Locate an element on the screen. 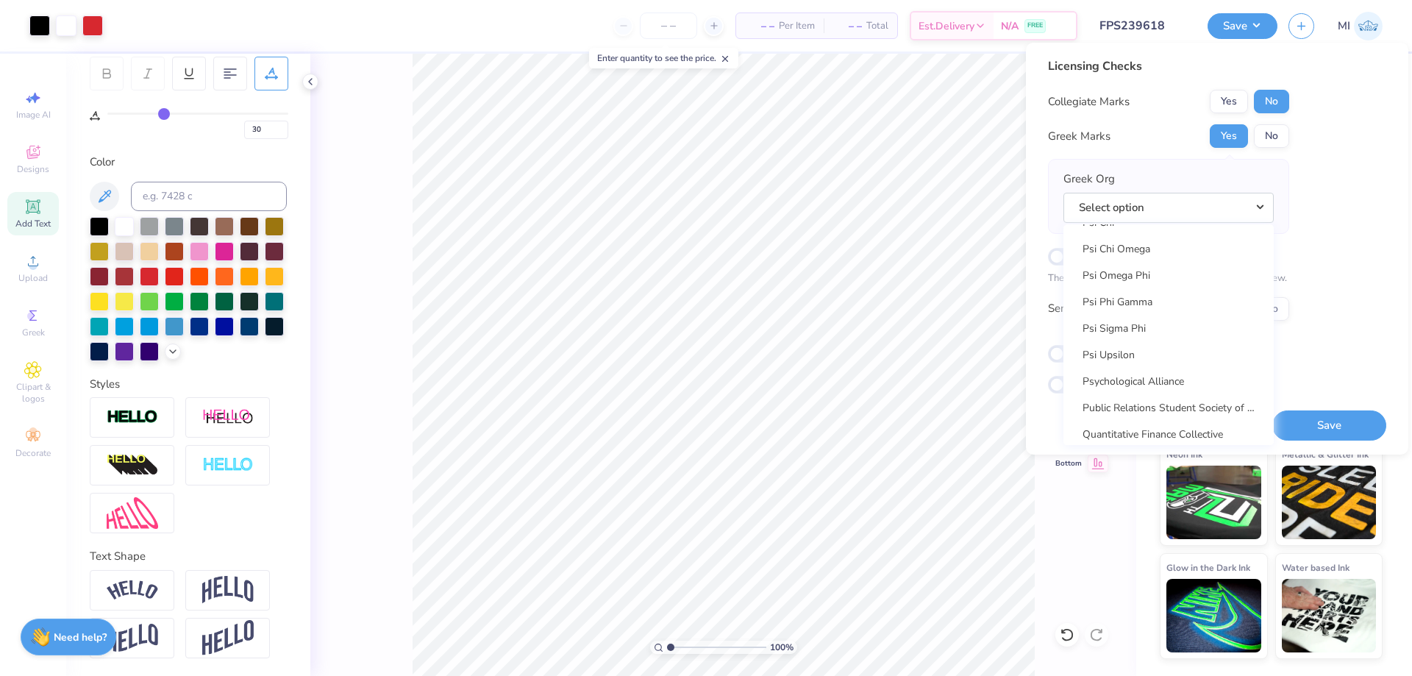  img: Stroke is located at coordinates (132, 417).